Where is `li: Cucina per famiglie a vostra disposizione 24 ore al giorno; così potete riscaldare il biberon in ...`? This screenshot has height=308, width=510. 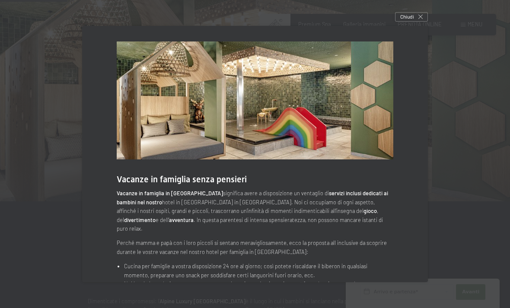 li: Cucina per famiglie a vostra disposizione 24 ore al giorno; così potete riscaldare il biberon in ... is located at coordinates (259, 280).